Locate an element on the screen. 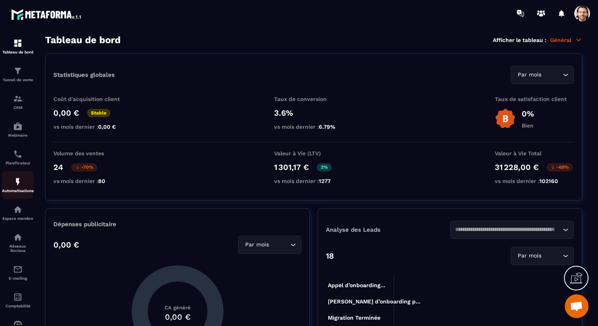 Image resolution: width=598 pixels, height=326 pixels. a: Ouvrir le chat is located at coordinates (577, 306).